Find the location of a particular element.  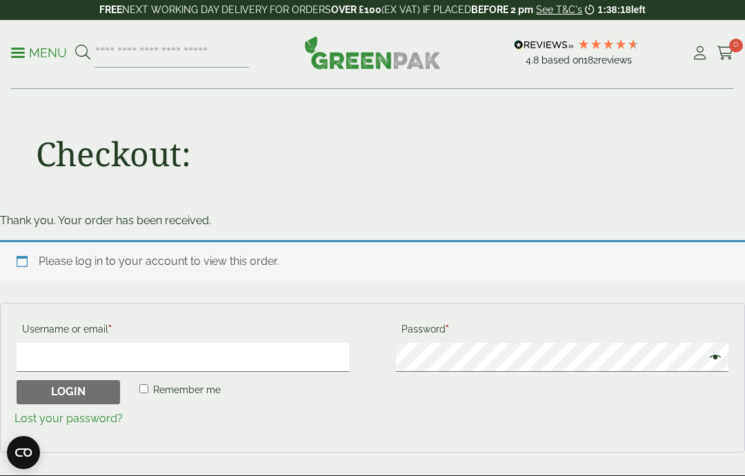

a: See T&C's is located at coordinates (558, 10).